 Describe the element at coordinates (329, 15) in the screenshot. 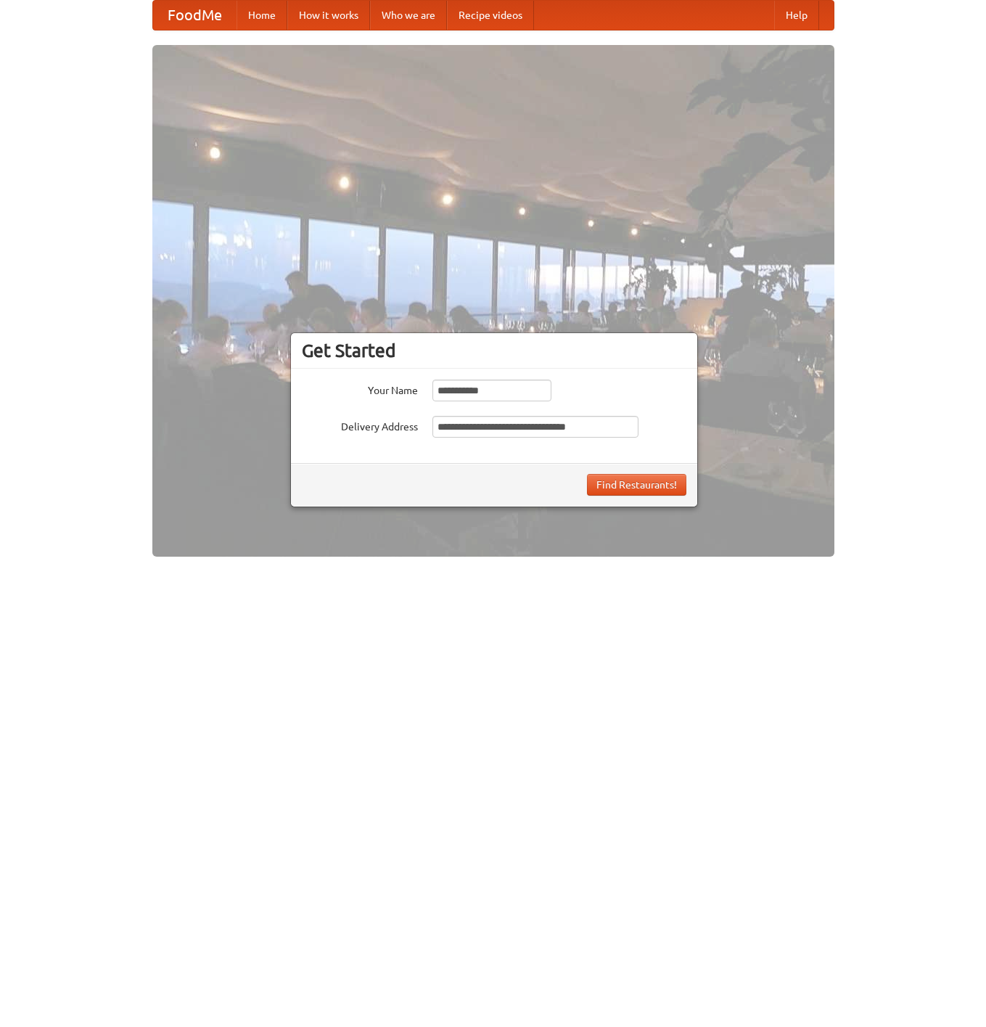

I see `a: How it works` at that location.